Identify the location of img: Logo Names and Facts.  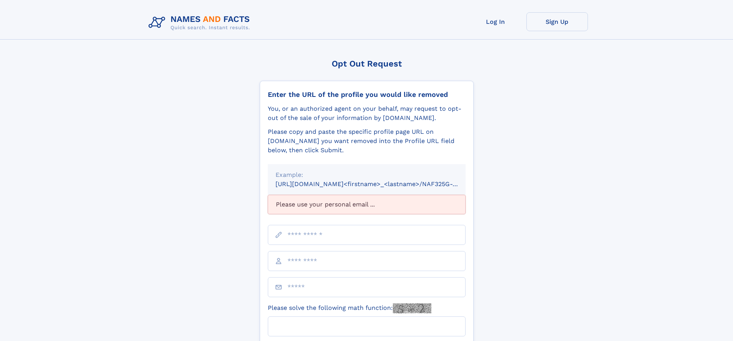
(201, 23).